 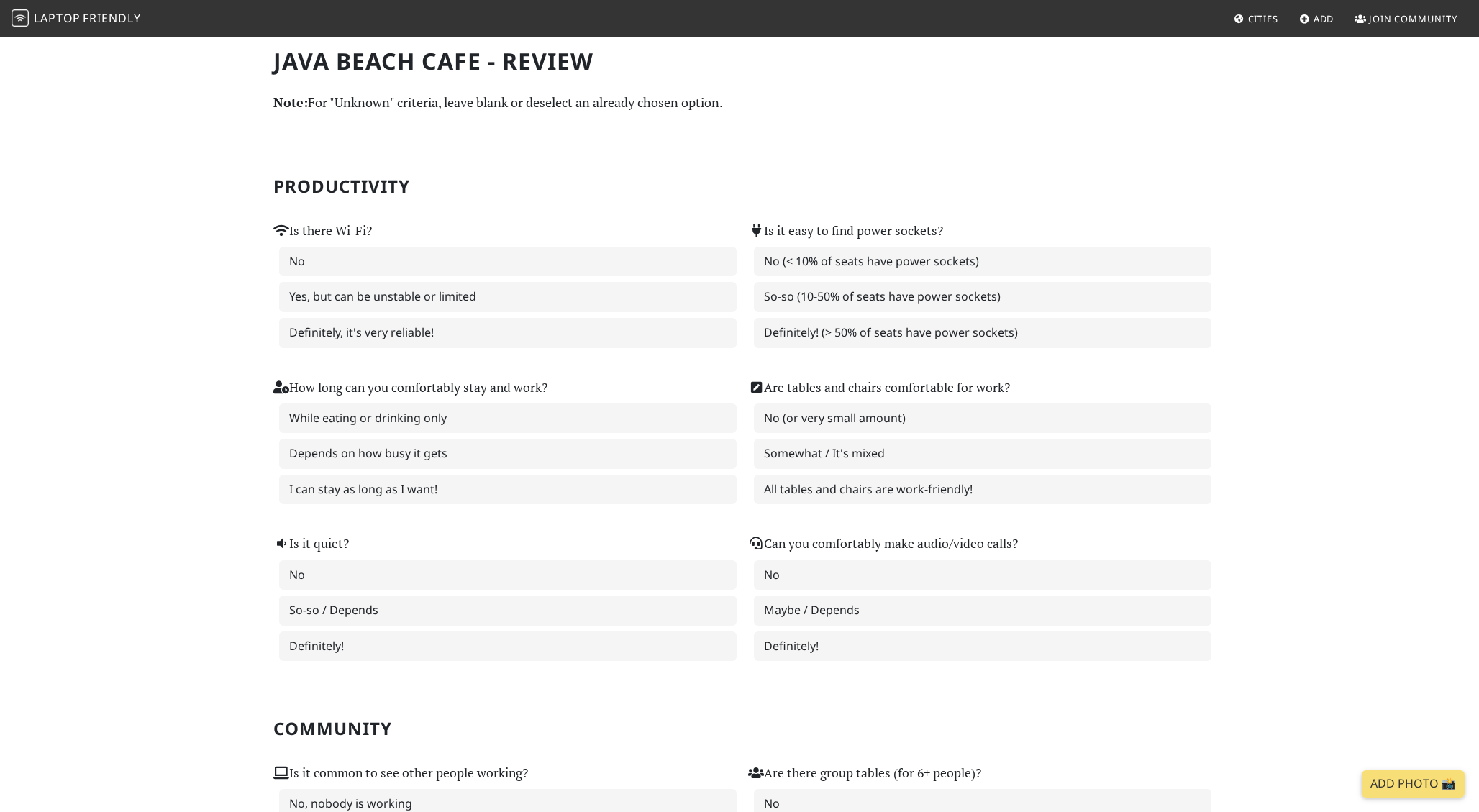 I want to click on a: Add, so click(x=1317, y=19).